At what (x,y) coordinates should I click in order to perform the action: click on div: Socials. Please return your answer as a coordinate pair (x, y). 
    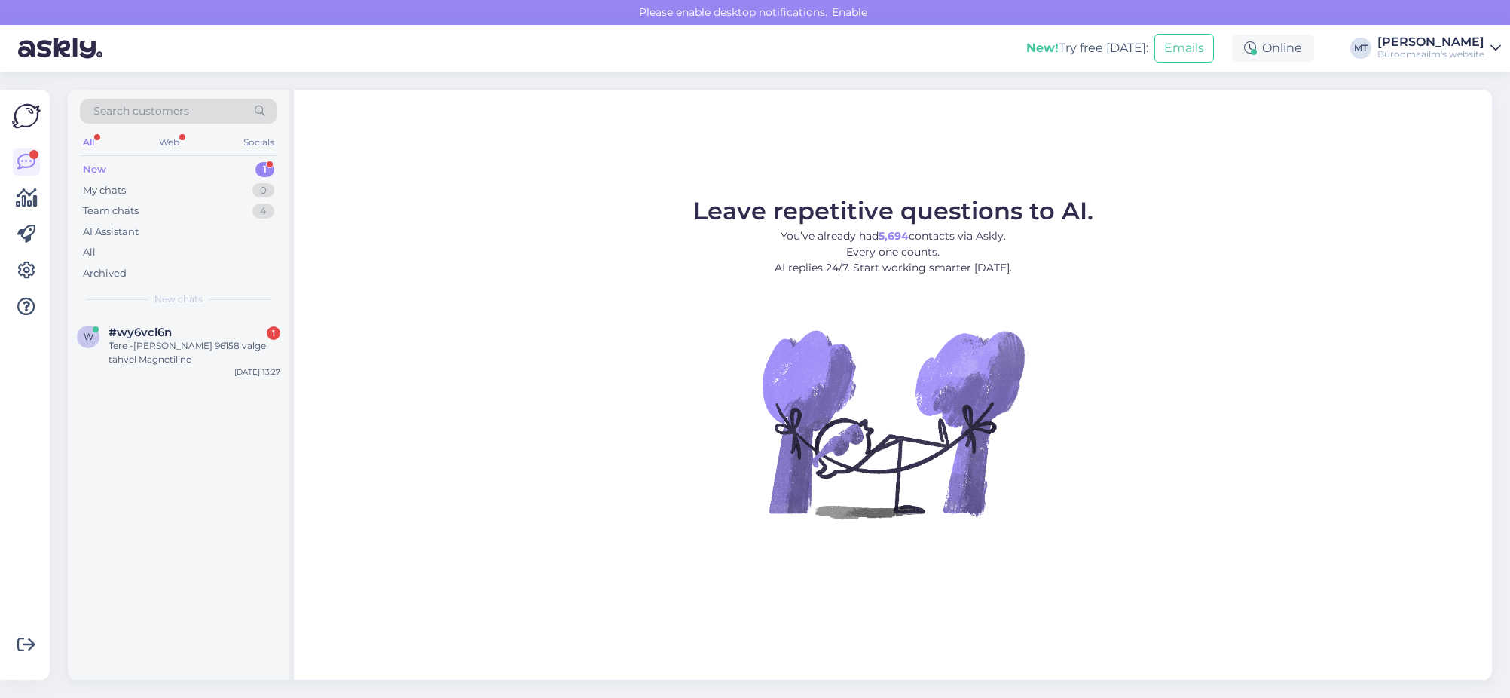
    Looking at the image, I should click on (258, 142).